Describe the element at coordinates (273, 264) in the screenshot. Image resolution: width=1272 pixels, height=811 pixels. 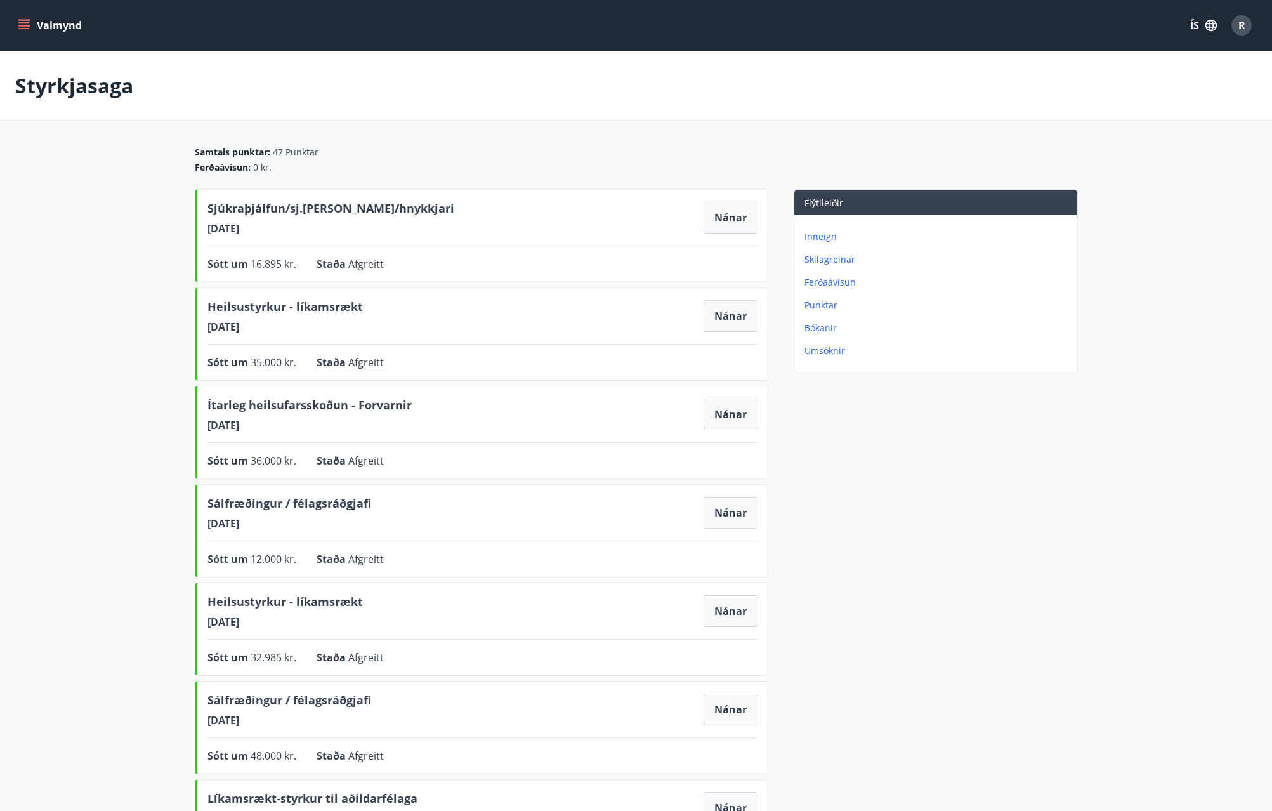
I see `span: 16.895 kr.` at that location.